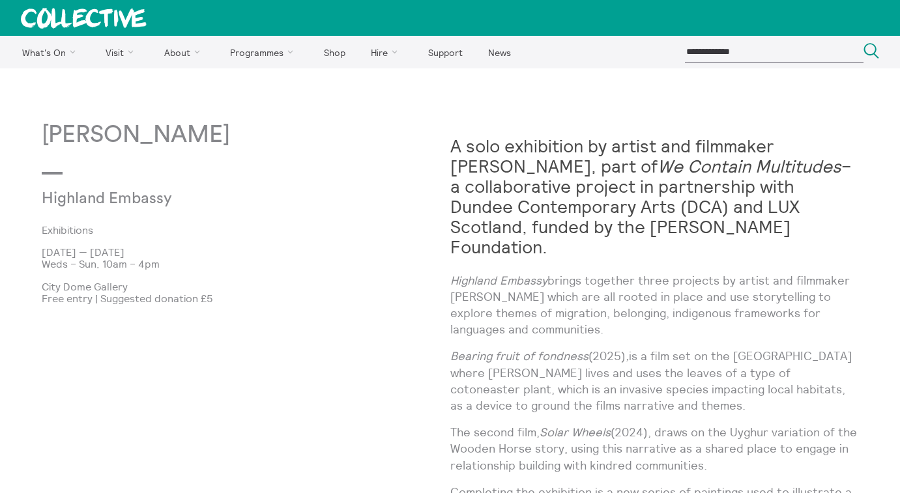  Describe the element at coordinates (334, 52) in the screenshot. I see `a: Shop` at that location.